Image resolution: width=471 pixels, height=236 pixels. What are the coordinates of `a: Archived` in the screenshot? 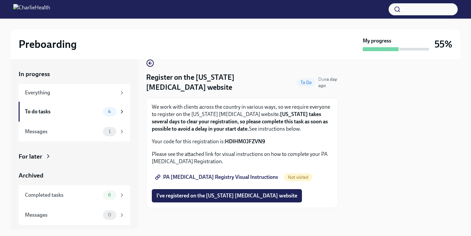 It's located at (74, 175).